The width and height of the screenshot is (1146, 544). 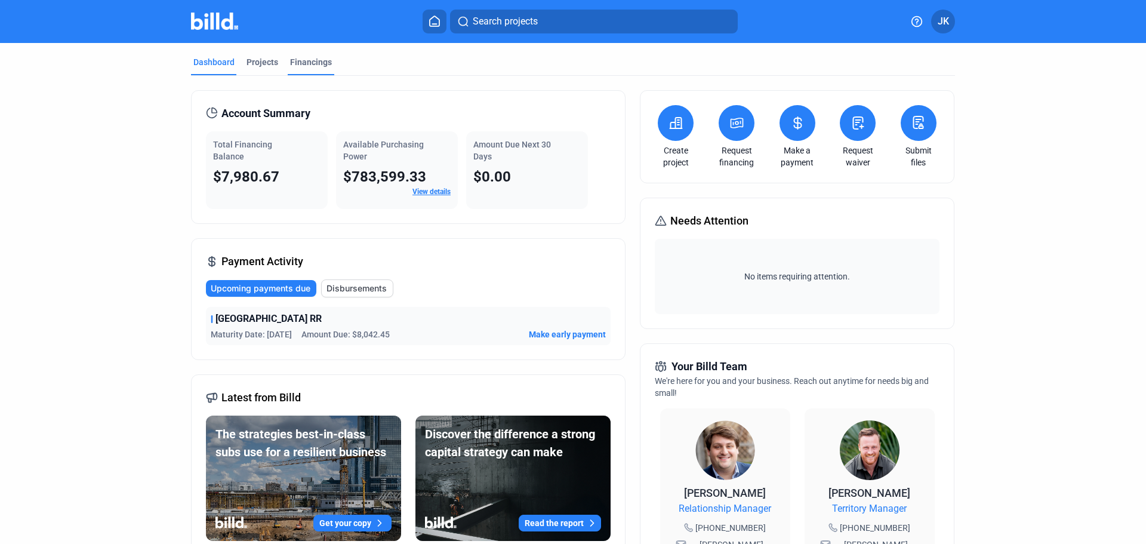 I want to click on span: Territory Manager, so click(x=869, y=508).